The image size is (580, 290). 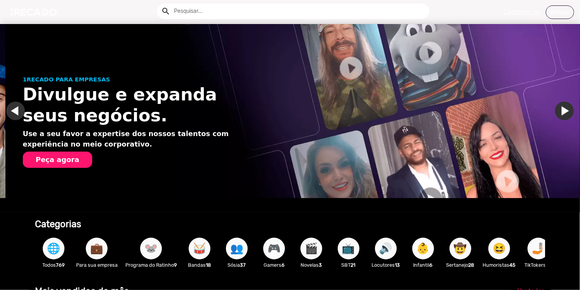 What do you see at coordinates (243, 265) in the screenshot?
I see `b: 37` at bounding box center [243, 265].